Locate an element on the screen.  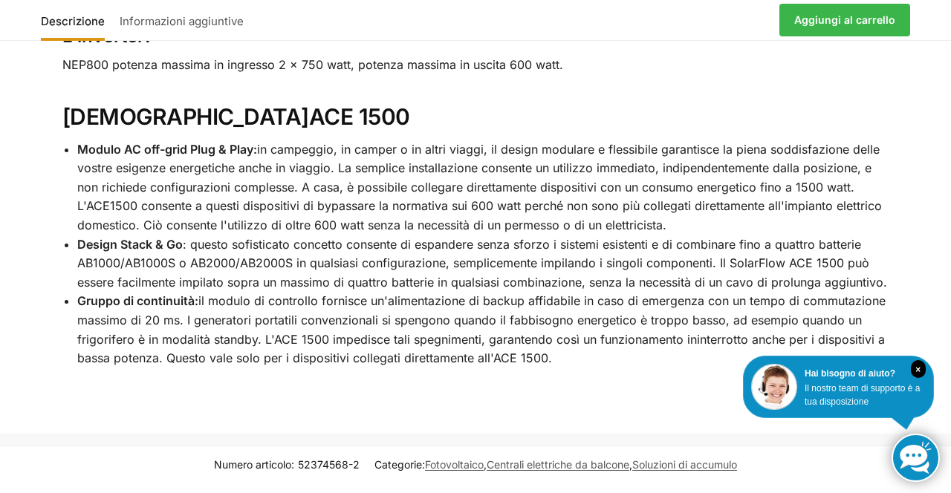
font: : questo sofisticato concetto consente di espandere senza sforzo i sistemi esistenti e di combina... is located at coordinates (482, 263).